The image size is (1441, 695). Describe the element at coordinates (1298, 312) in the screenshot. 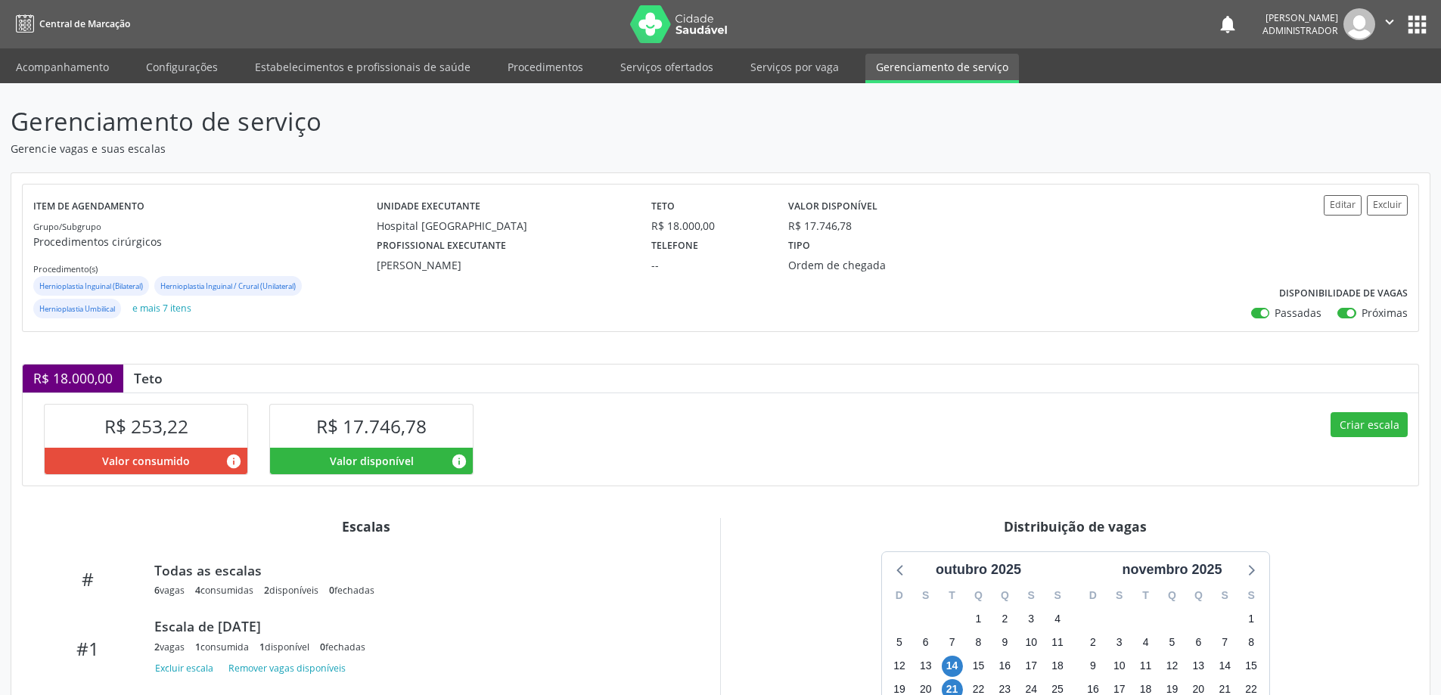

I see `label: Passadas` at that location.